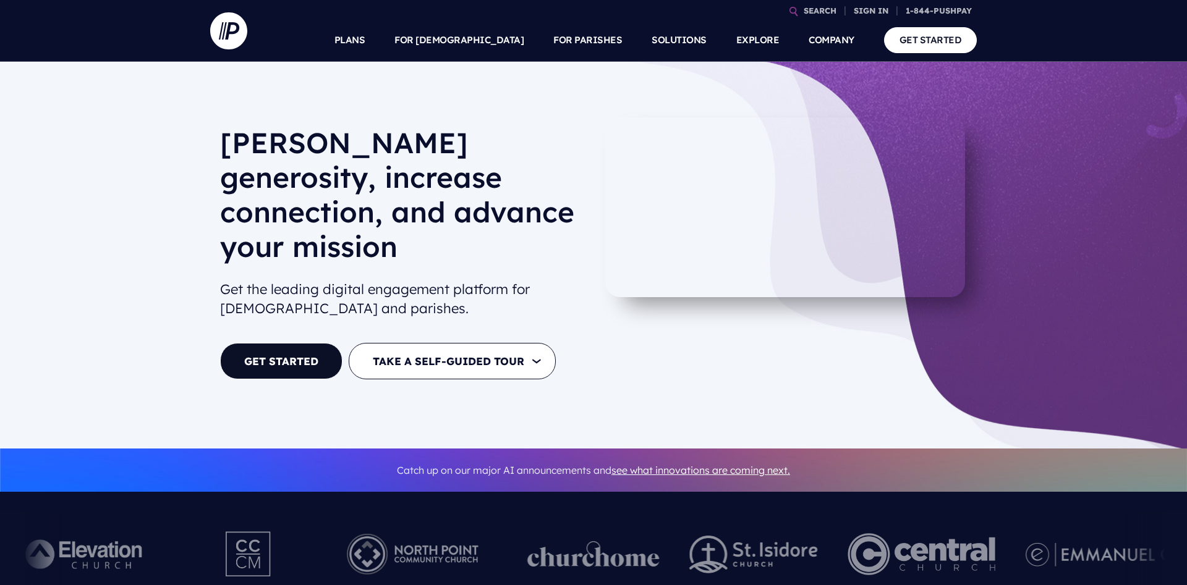 This screenshot has width=1187, height=585. What do you see at coordinates (594, 470) in the screenshot?
I see `p: Catch up on our major AI announcements and` at bounding box center [594, 470].